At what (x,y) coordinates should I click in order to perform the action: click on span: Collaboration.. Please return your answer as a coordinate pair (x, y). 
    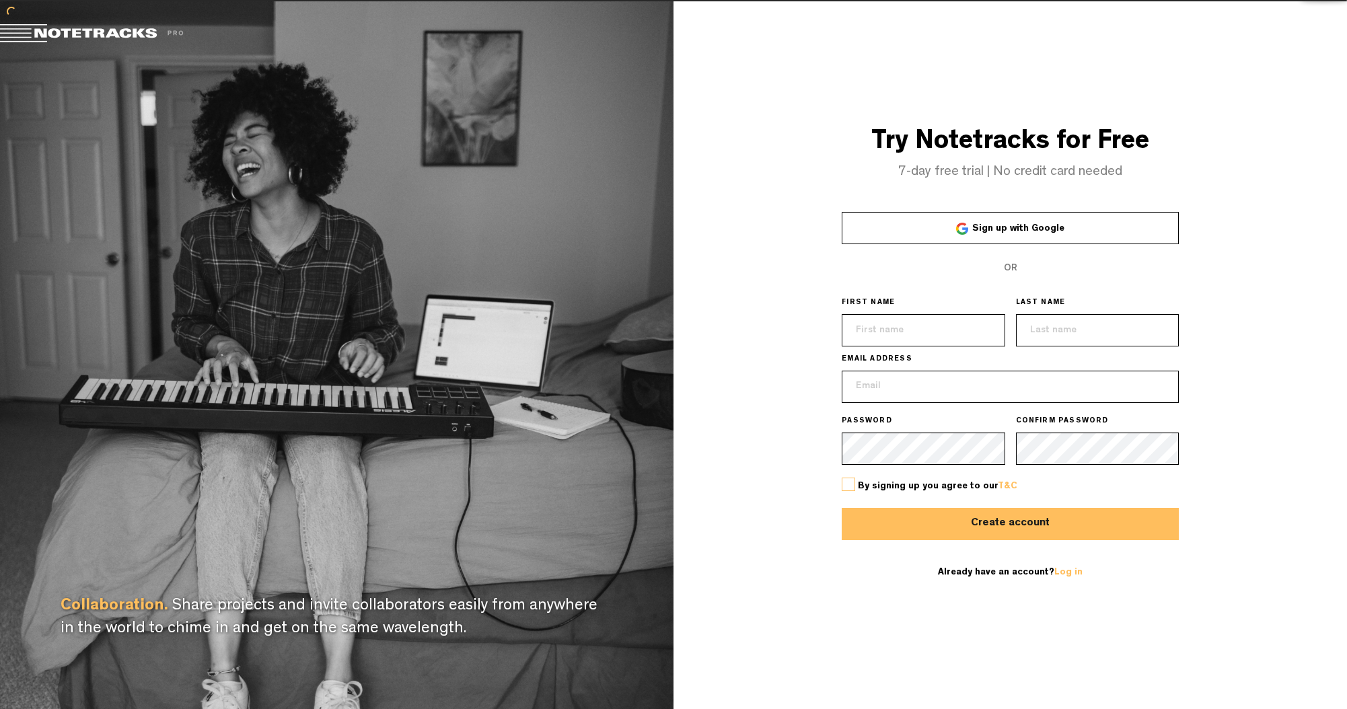
    Looking at the image, I should click on (114, 607).